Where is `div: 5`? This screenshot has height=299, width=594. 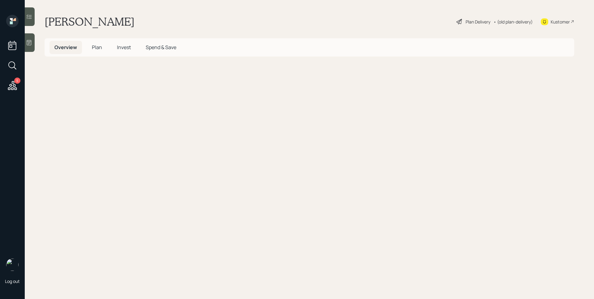
div: 5 is located at coordinates (17, 81).